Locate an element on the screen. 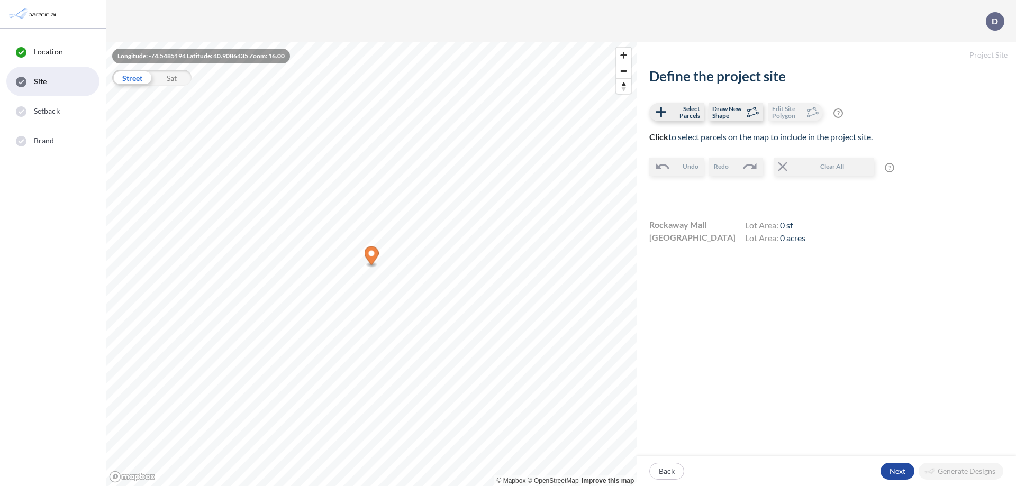 Image resolution: width=1016 pixels, height=486 pixels. span: Rockaway Mall is located at coordinates (678, 225).